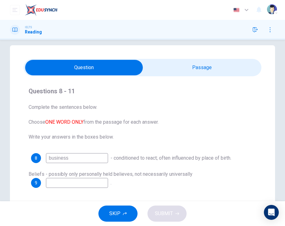 The width and height of the screenshot is (285, 226). Describe the element at coordinates (111, 174) in the screenshot. I see `span: Beliefs - possibly only personally held believes, not necessarily universally` at that location.